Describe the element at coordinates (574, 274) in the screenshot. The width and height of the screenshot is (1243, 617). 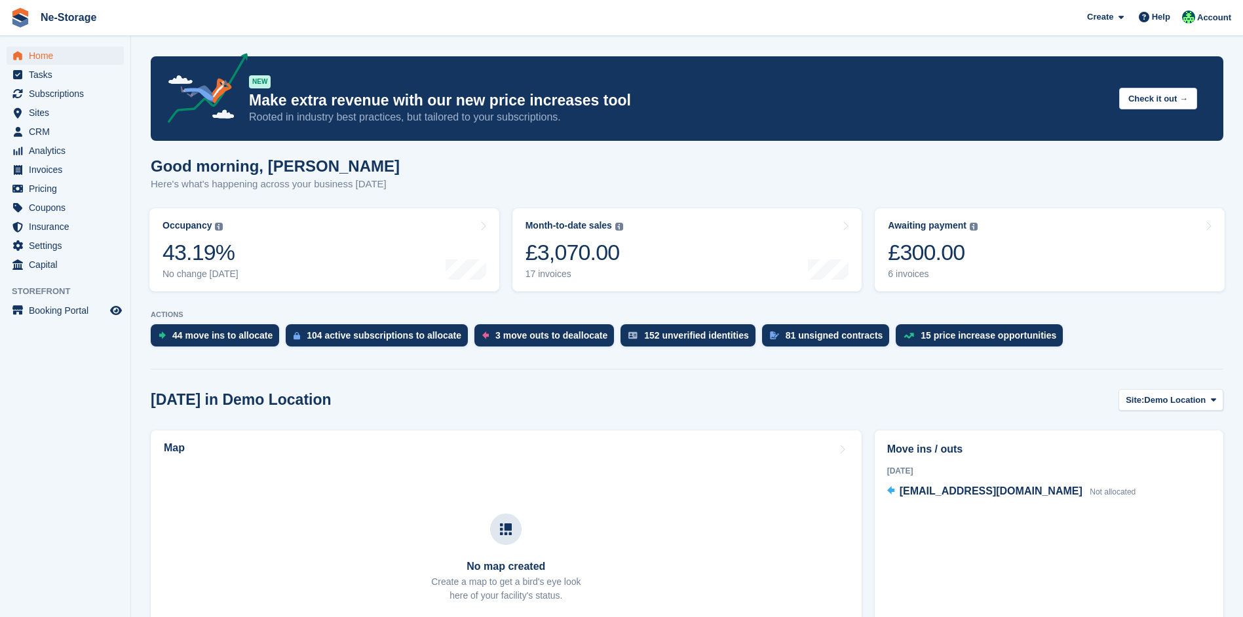
I see `div: 17 invoices` at that location.